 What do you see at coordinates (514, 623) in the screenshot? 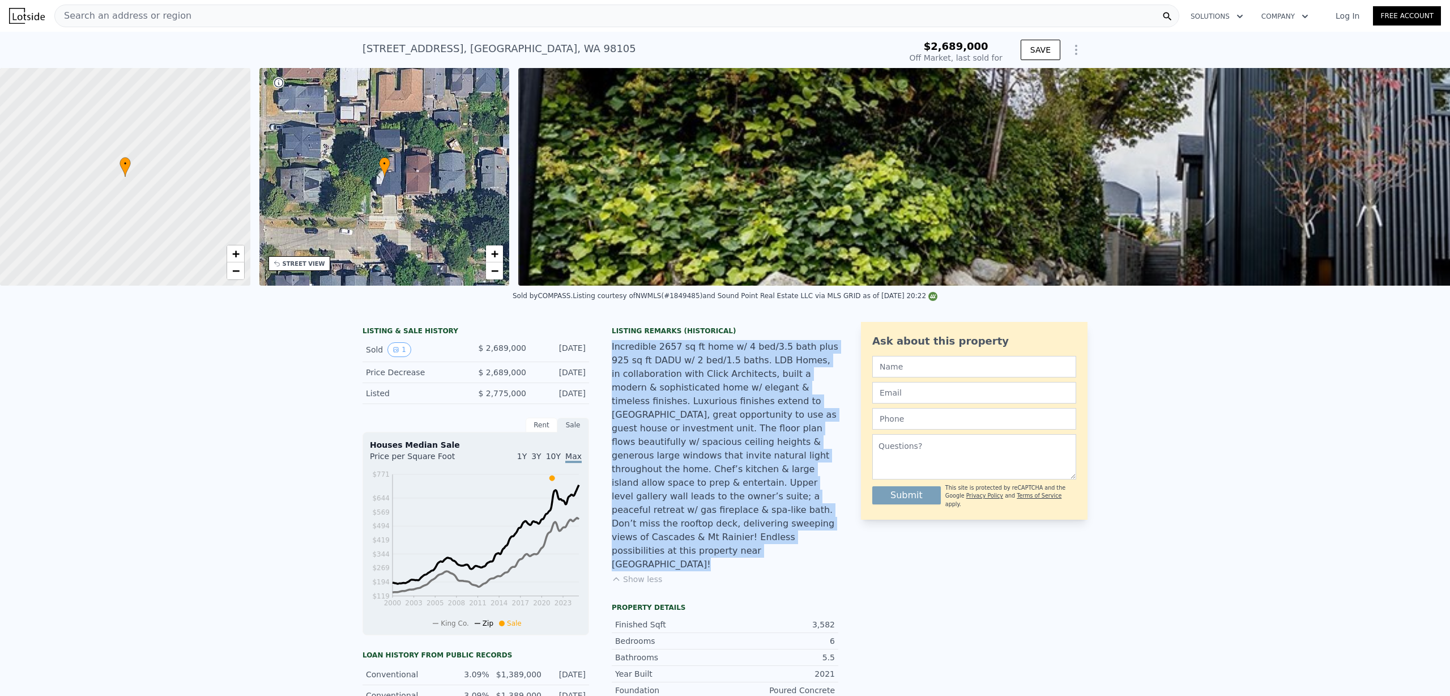
I see `span: Sale` at bounding box center [514, 623].